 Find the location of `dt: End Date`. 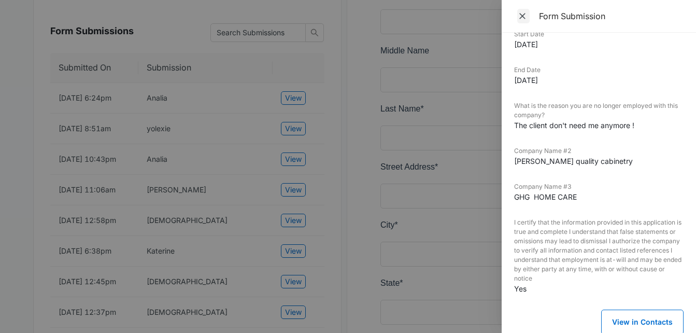

dt: End Date is located at coordinates (599, 70).